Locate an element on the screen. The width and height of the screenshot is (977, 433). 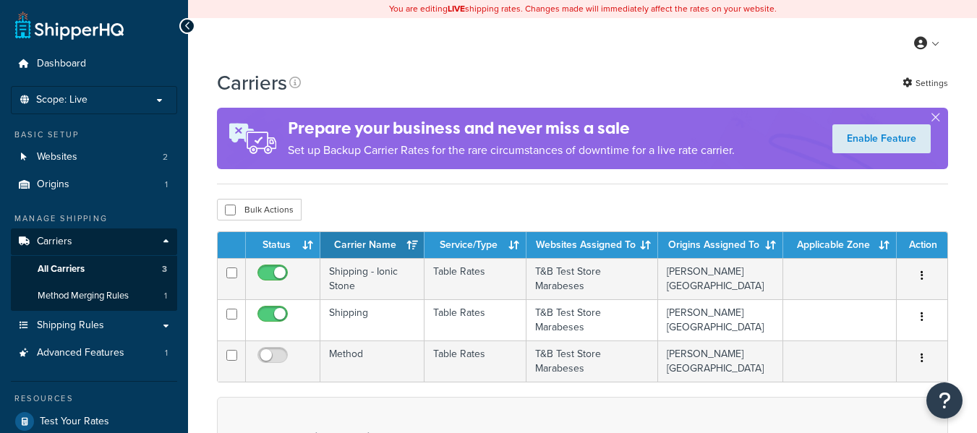
span: Origins is located at coordinates (53, 184).